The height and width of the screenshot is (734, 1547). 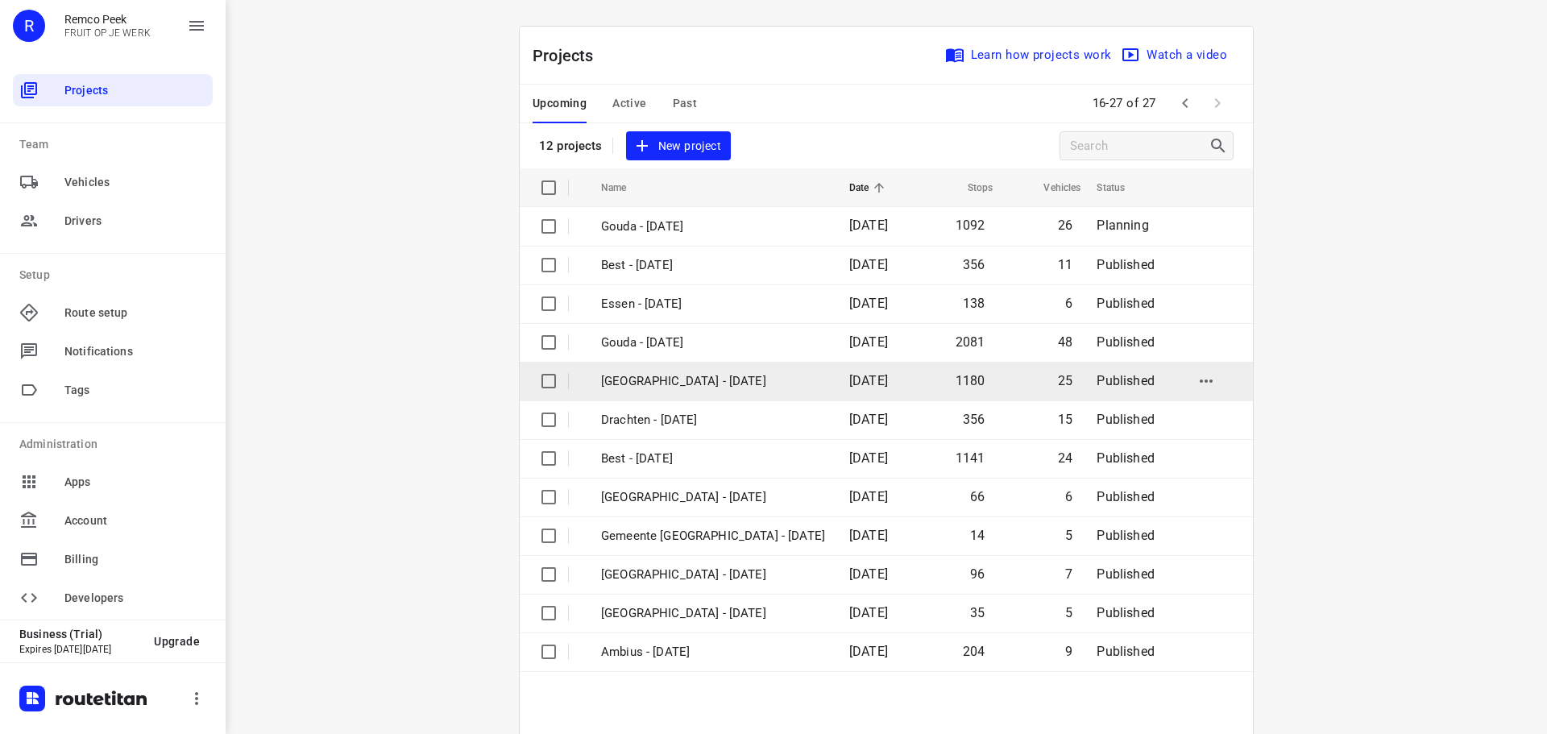 I want to click on span: 24, so click(x=1065, y=458).